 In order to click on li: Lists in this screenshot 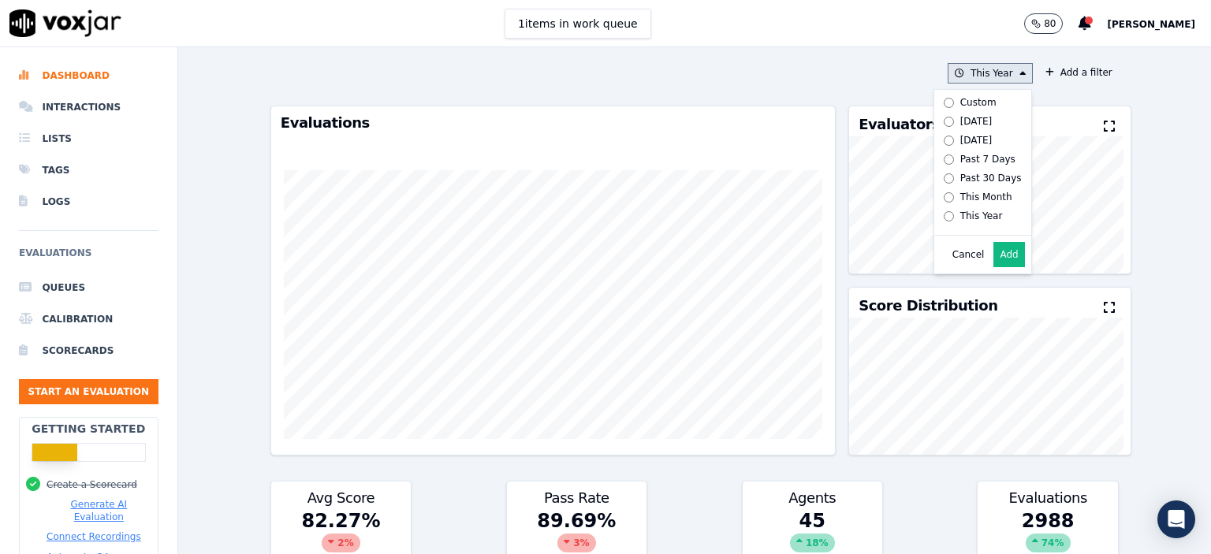, I will do `click(88, 139)`.